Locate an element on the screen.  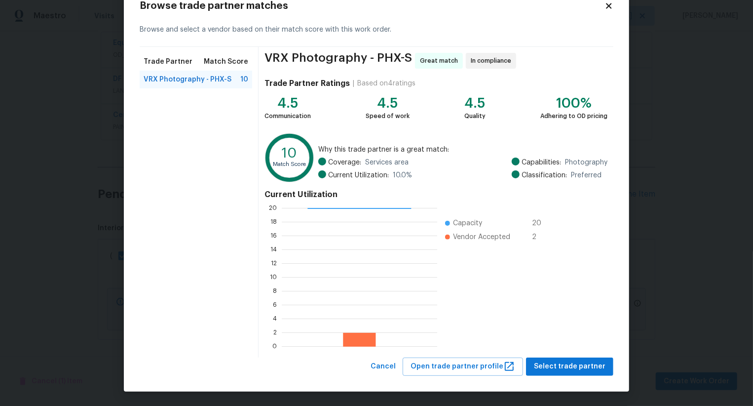
div: Speed of work is located at coordinates (388, 116).